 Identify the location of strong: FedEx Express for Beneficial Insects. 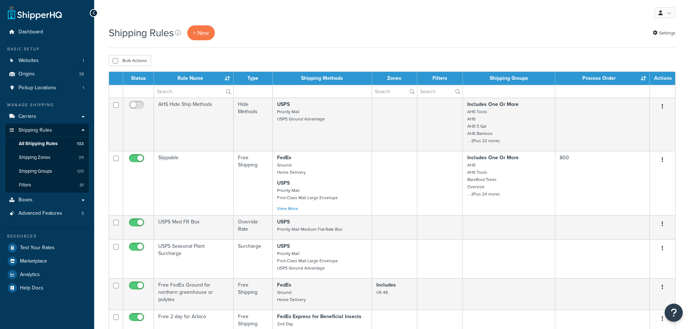
(319, 316).